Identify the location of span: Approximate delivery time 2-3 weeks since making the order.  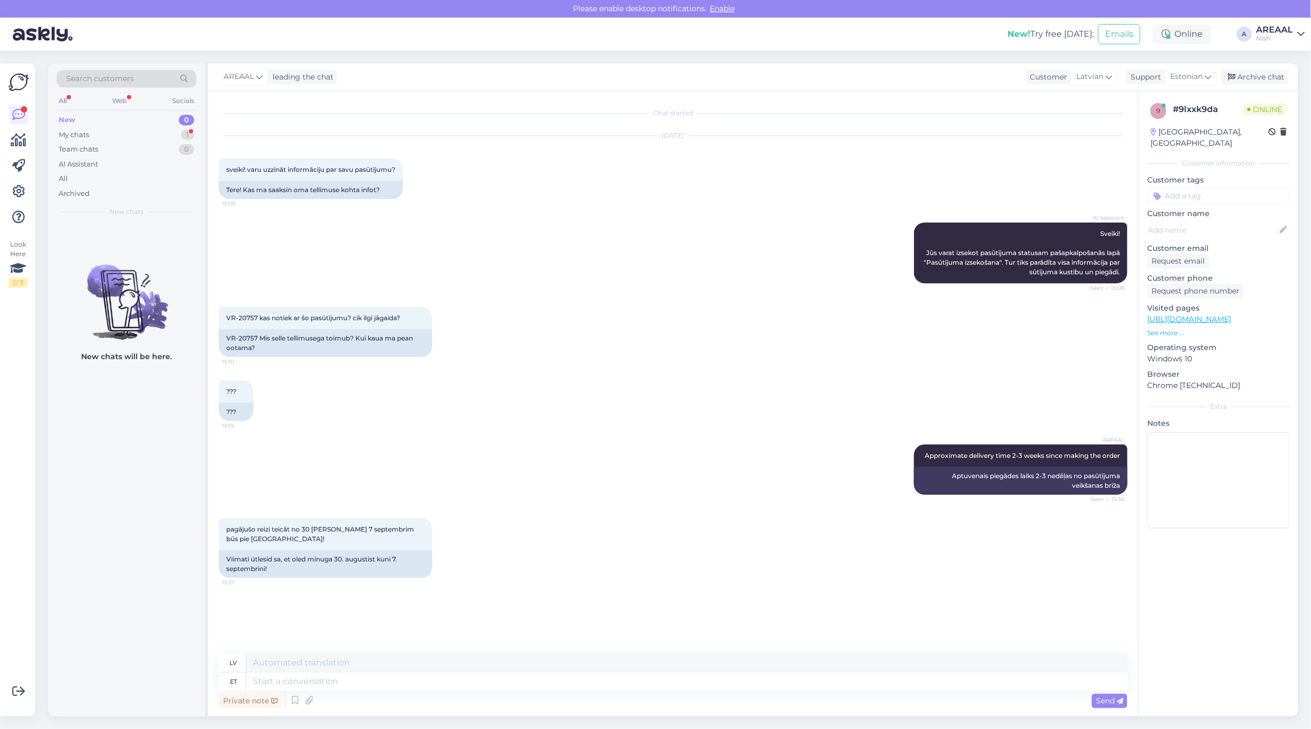
(1022, 455).